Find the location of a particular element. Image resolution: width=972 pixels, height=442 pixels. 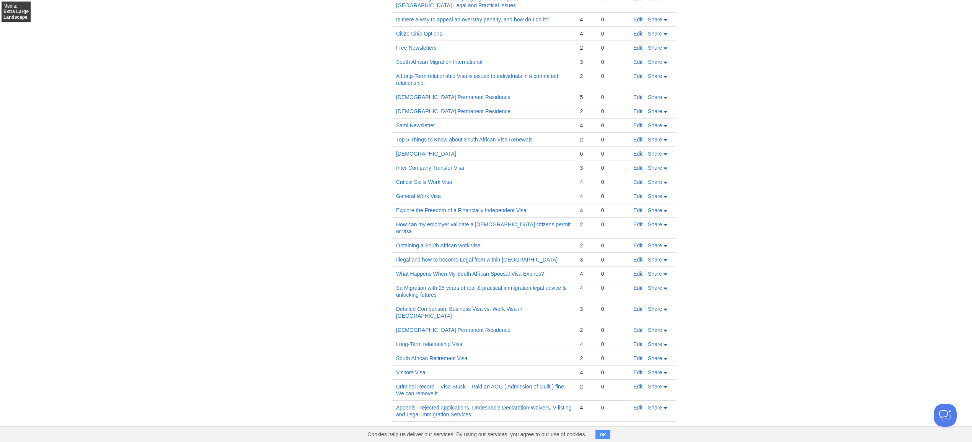

a: South African Retirement Visa is located at coordinates (432, 359).